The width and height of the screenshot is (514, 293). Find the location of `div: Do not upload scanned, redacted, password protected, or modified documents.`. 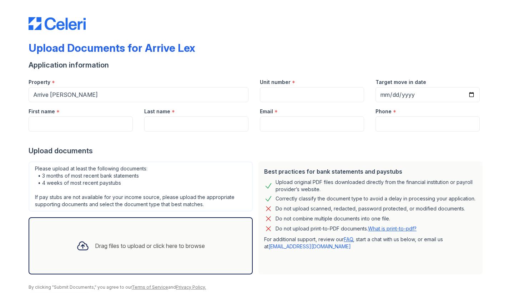

div: Do not upload scanned, redacted, password protected, or modified documents. is located at coordinates (370, 208).